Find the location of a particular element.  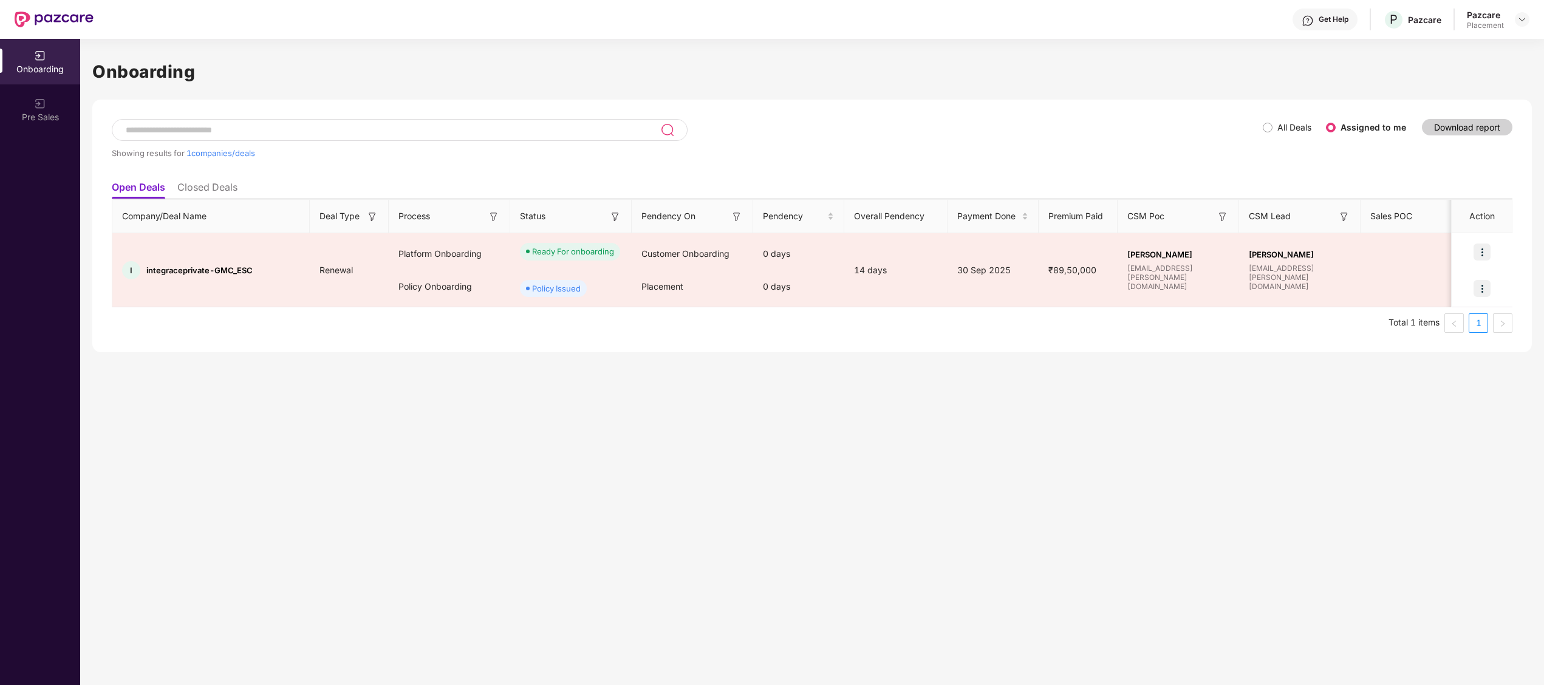

li: Total 1 items is located at coordinates (1414, 323).